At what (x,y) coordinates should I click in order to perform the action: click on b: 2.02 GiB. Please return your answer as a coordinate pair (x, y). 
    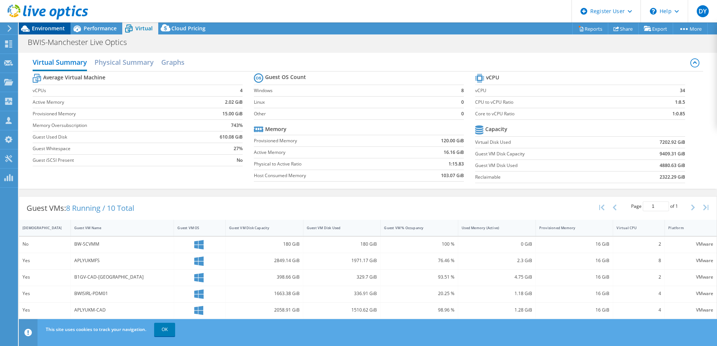
    Looking at the image, I should click on (234, 102).